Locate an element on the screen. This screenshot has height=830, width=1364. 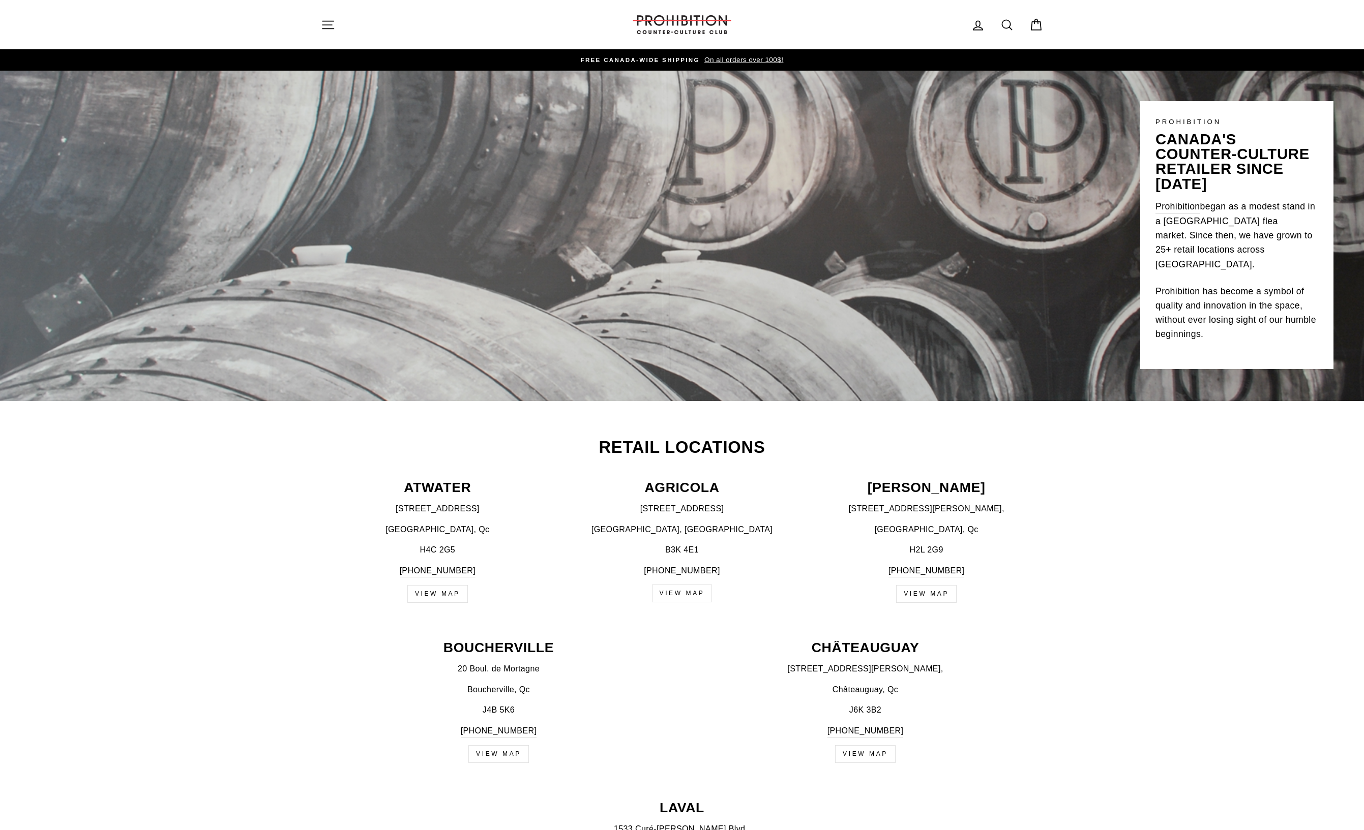
p: LAVAL is located at coordinates (682, 808).